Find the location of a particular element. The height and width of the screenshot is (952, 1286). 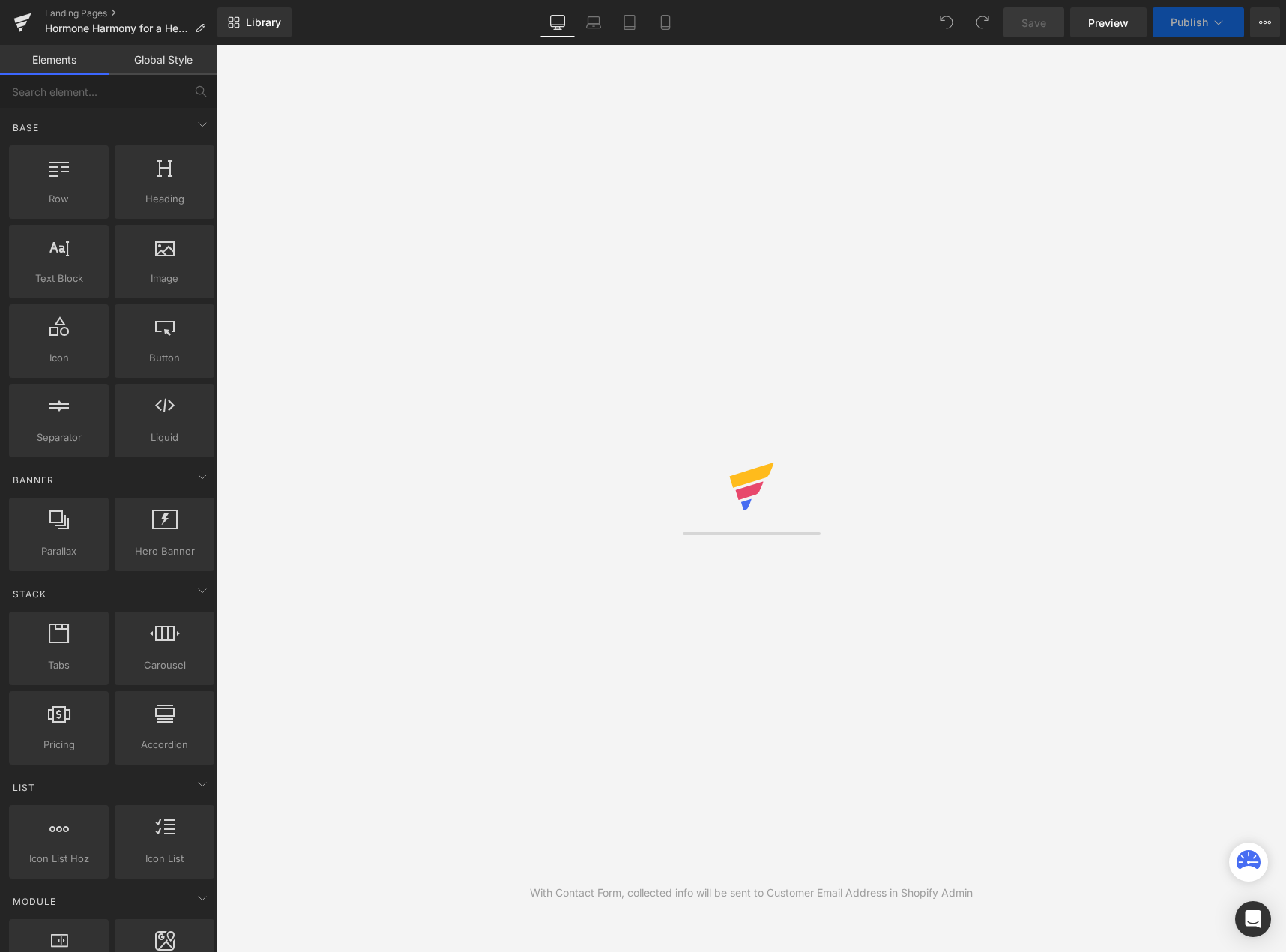

div: With Contact Form, collected info will be sent to Customer Email Address in Shopify Admin is located at coordinates (751, 893).